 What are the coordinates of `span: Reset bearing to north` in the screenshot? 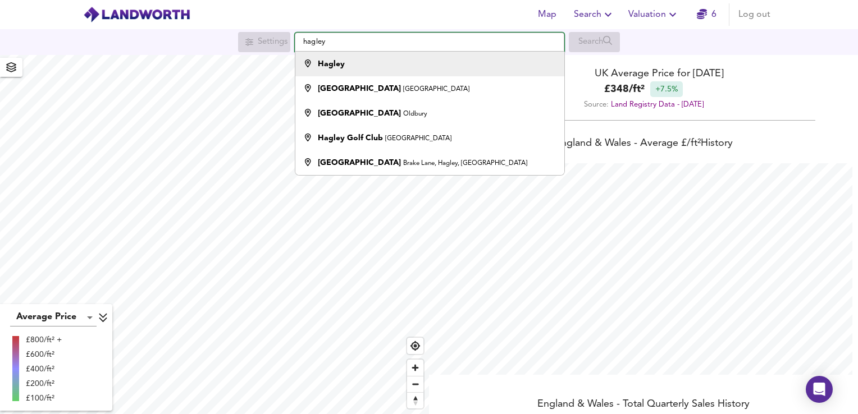 It's located at (415, 401).